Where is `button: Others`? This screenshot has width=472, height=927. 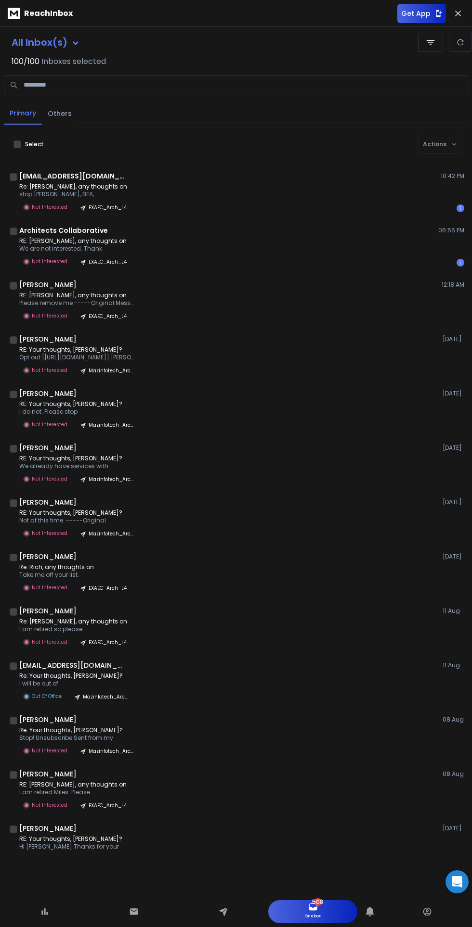
button: Others is located at coordinates (60, 114).